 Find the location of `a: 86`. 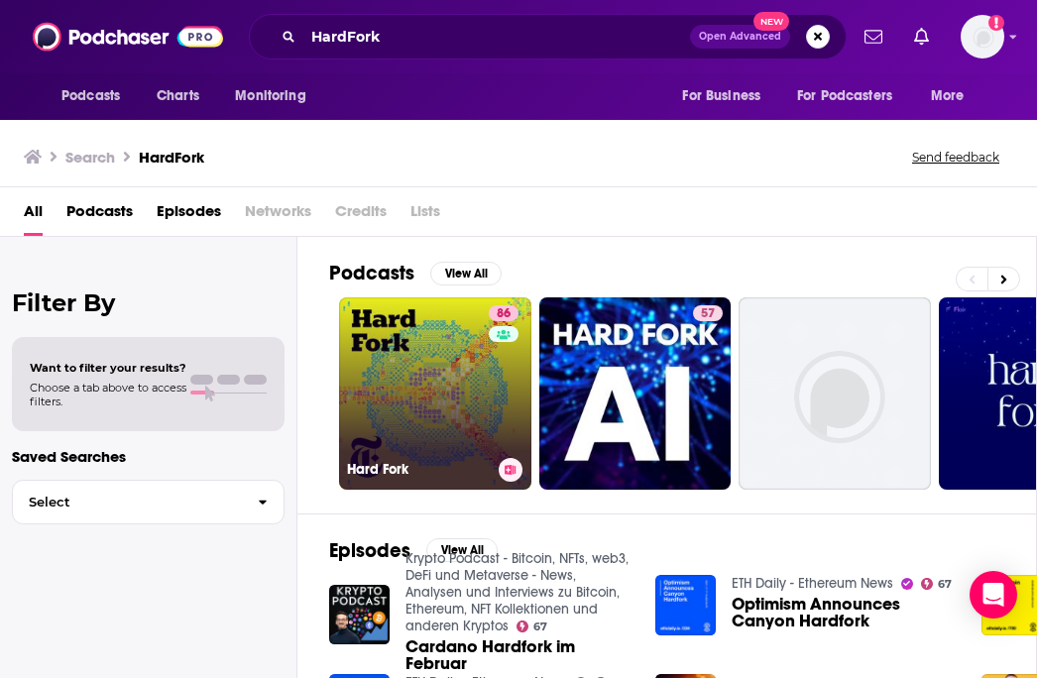

a: 86 is located at coordinates (503, 313).